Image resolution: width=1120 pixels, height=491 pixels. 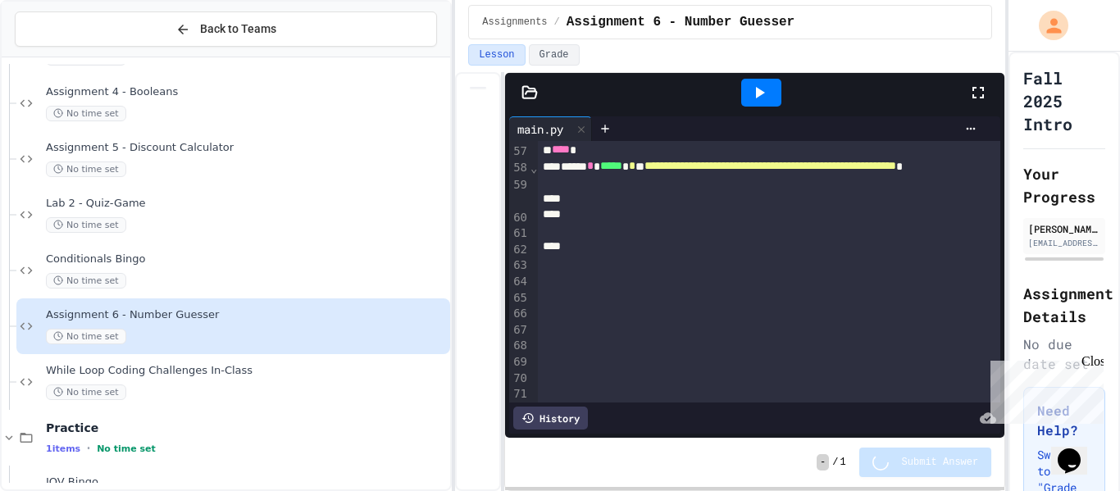 What do you see at coordinates (63, 448) in the screenshot?
I see `span: 1 items` at bounding box center [63, 448].